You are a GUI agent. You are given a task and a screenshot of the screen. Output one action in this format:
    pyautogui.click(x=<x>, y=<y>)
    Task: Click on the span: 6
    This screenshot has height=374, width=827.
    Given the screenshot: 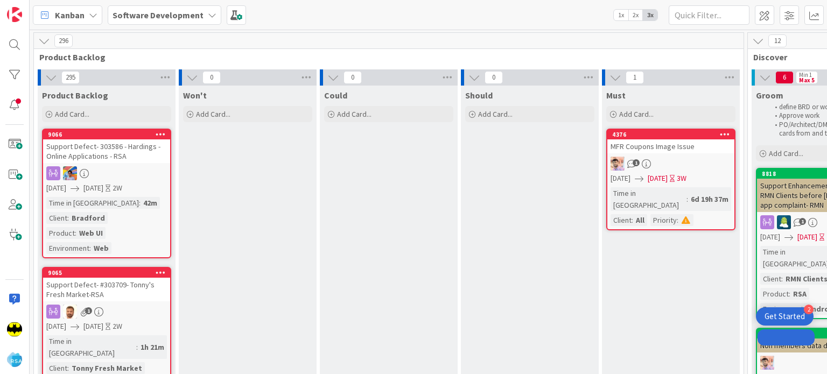 What is the action you would take?
    pyautogui.click(x=785, y=78)
    